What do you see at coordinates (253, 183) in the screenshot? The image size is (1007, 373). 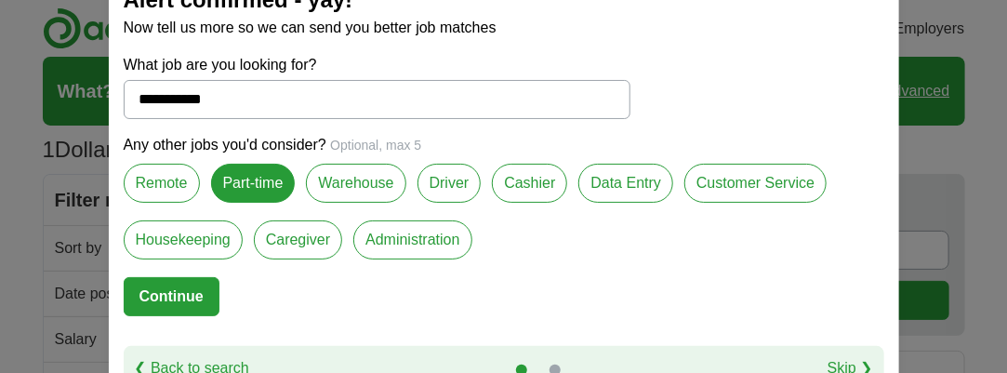 I see `label: Part-time` at bounding box center [253, 183].